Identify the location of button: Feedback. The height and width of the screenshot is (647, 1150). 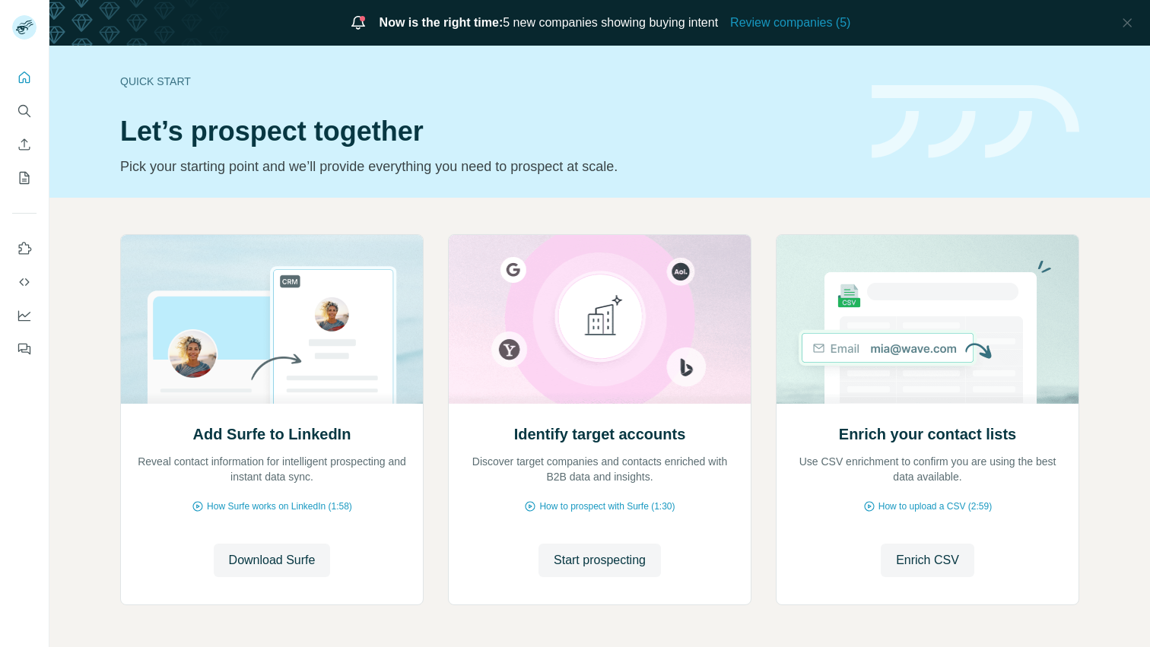
(24, 349).